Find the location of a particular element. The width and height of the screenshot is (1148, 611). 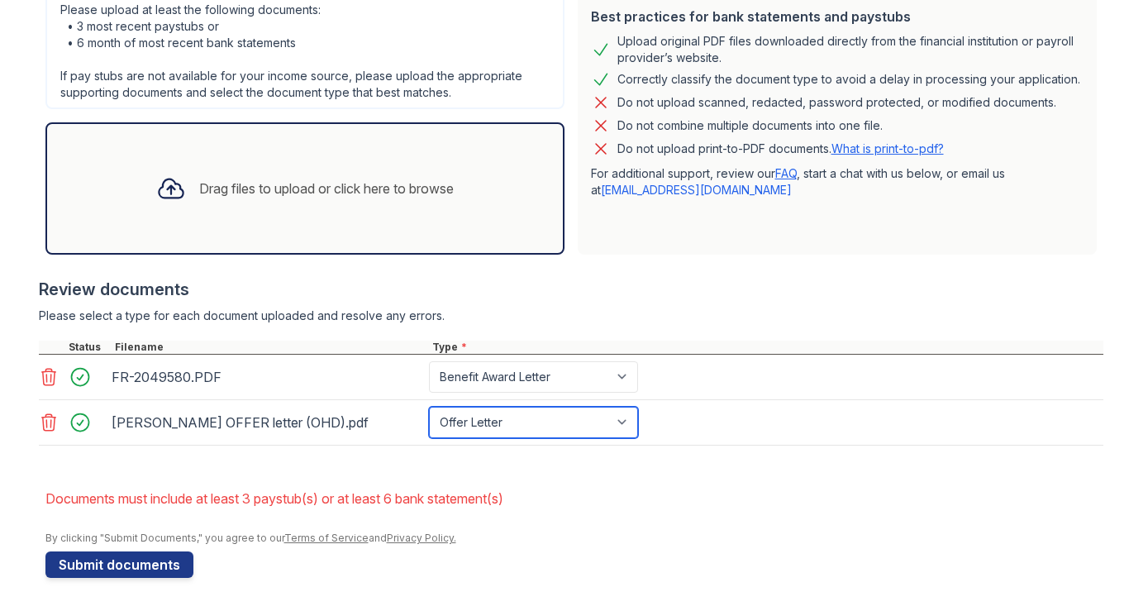

div: Drag files to upload or click here to browse is located at coordinates (327, 189).